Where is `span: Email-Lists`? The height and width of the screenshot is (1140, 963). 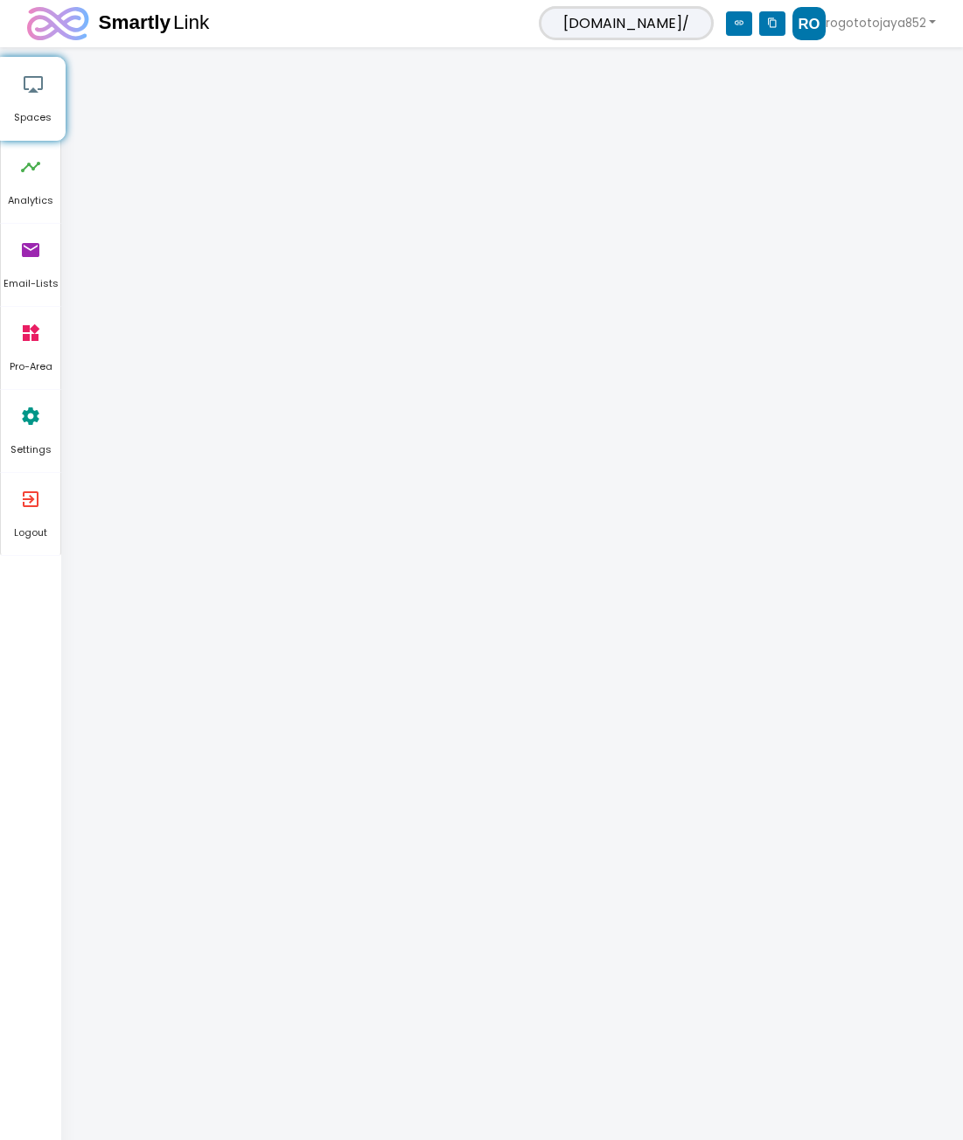 span: Email-Lists is located at coordinates (31, 284).